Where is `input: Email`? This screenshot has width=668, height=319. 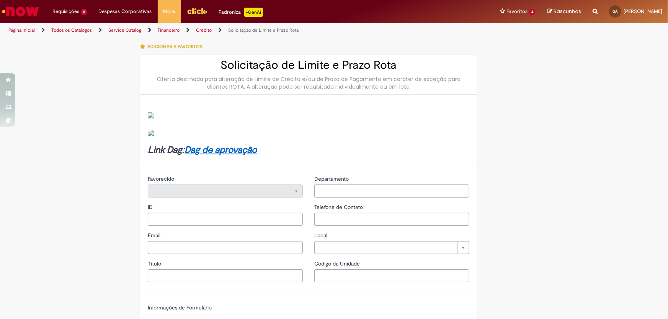 input: Email is located at coordinates (225, 248).